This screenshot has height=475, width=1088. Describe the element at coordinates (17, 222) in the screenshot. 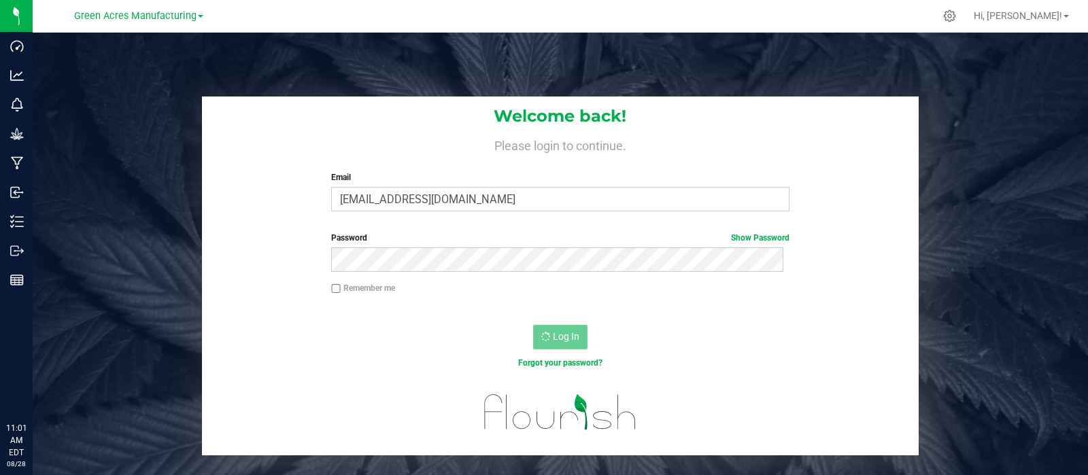

I see `inline-svg: Inventory` at that location.